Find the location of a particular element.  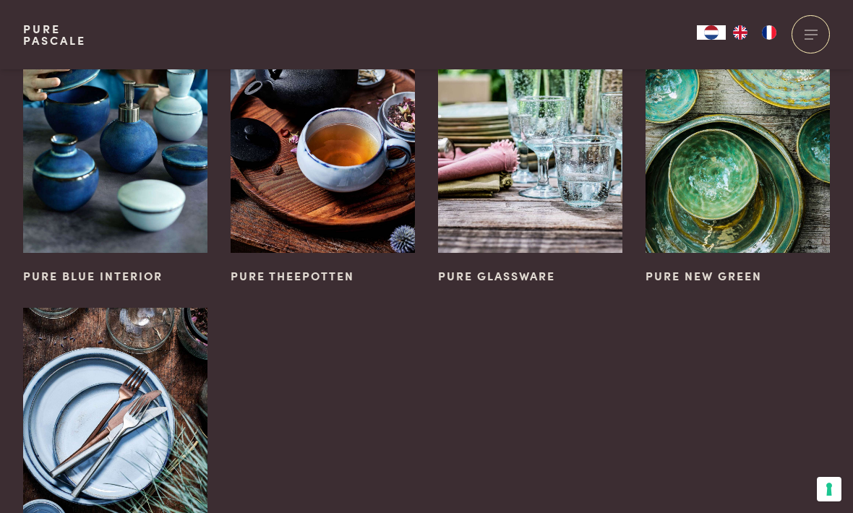

span: Pure New Green is located at coordinates (703, 275).